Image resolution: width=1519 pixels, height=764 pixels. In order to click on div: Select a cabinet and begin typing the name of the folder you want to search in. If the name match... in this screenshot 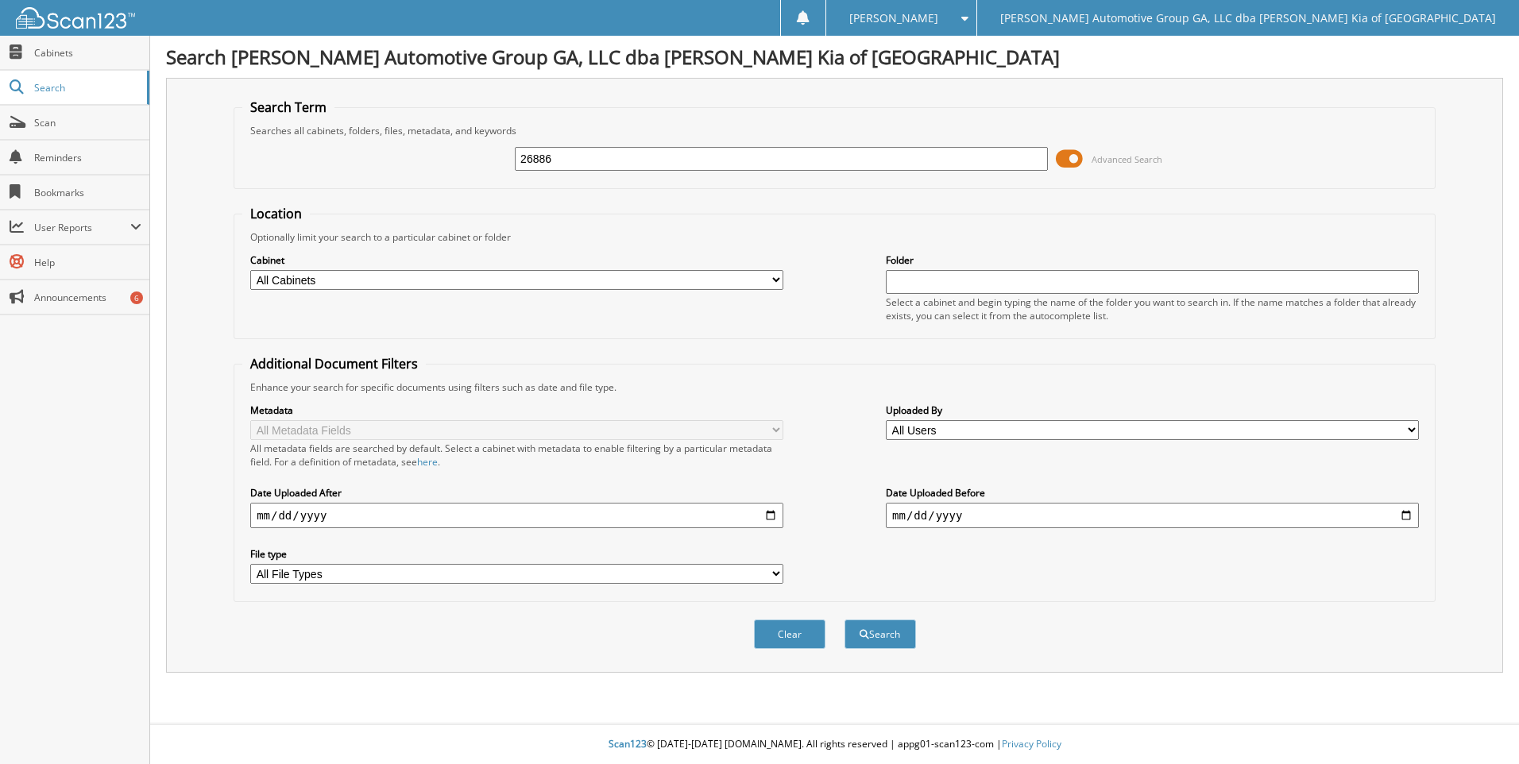, I will do `click(1152, 309)`.